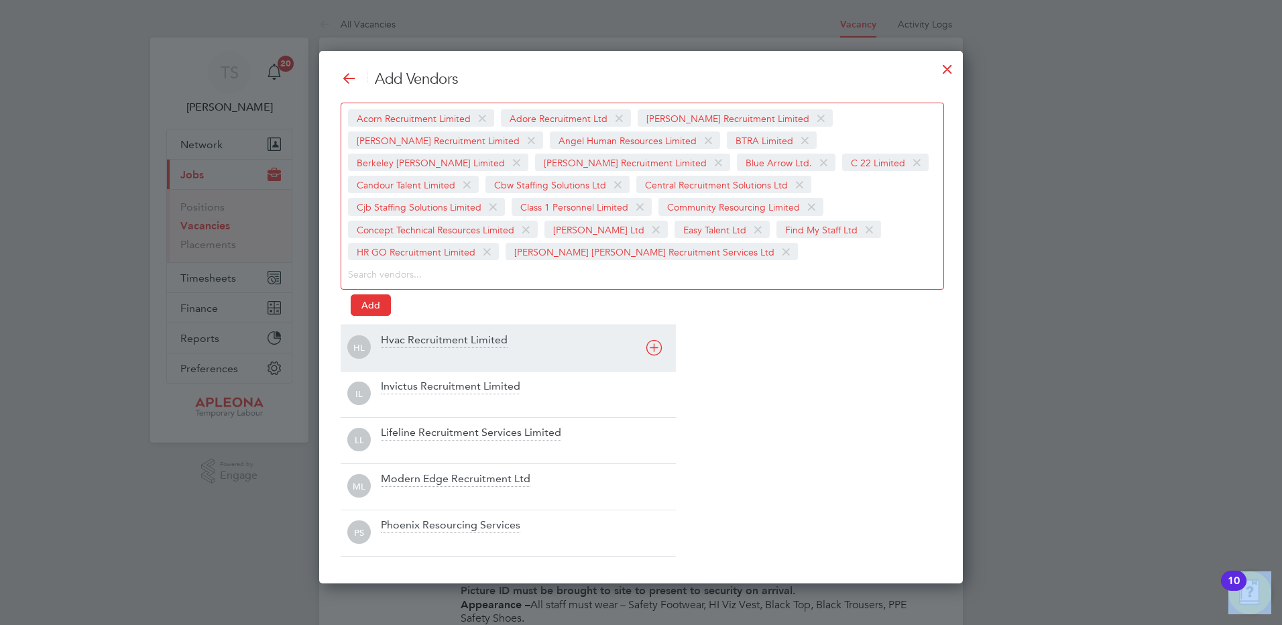 Image resolution: width=1282 pixels, height=625 pixels. Describe the element at coordinates (741, 207) in the screenshot. I see `span: Community Resourcing Limited` at that location.